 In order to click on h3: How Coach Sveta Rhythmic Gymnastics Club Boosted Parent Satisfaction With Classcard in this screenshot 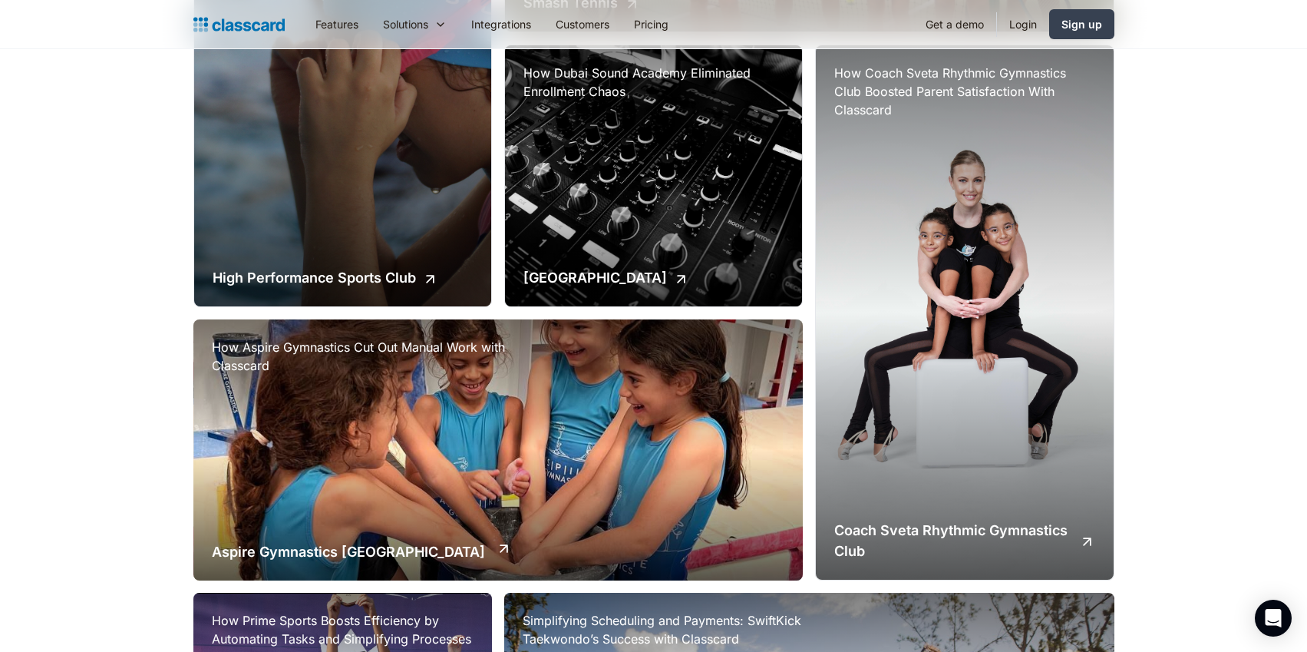, I will do `click(964, 91)`.